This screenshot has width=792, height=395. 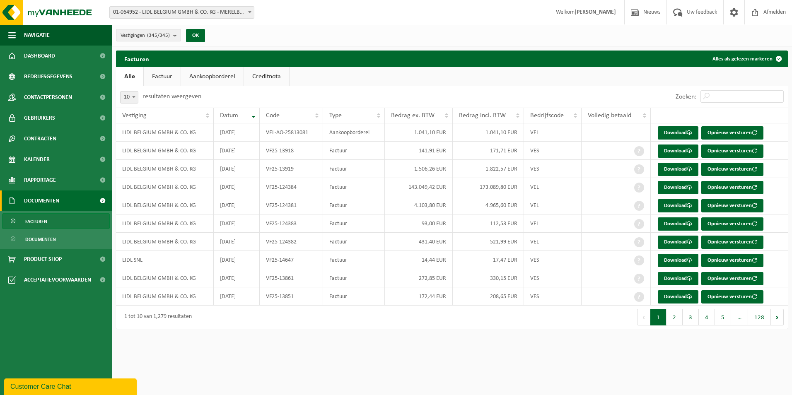 What do you see at coordinates (777, 317) in the screenshot?
I see `button: Next` at bounding box center [777, 317].